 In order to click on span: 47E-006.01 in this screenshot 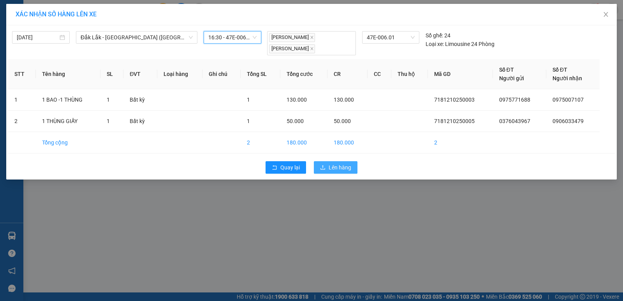, I will do `click(390, 37)`.